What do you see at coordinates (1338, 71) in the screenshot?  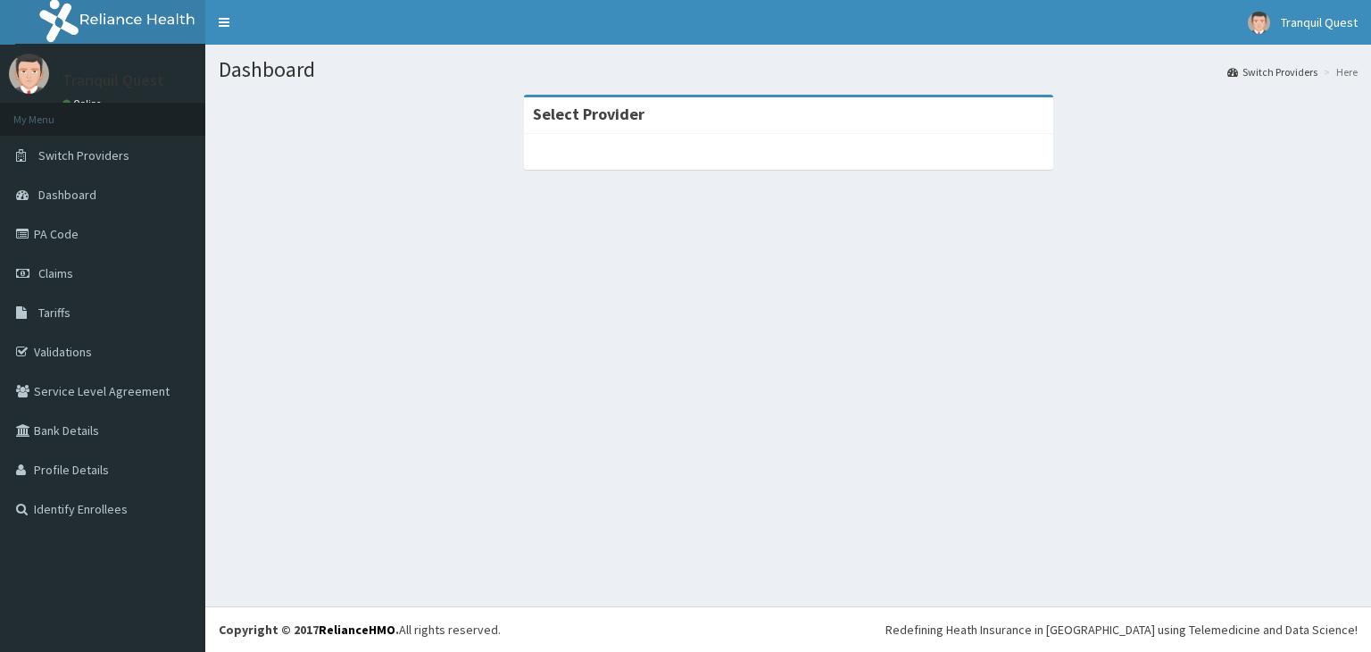 I see `li: Here` at bounding box center [1338, 71].